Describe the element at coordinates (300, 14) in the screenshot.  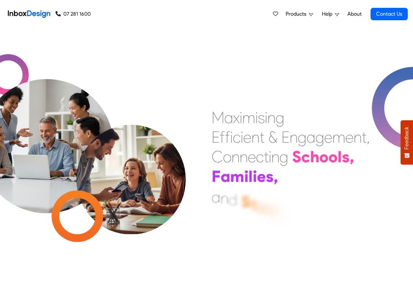
I see `a: Products` at that location.